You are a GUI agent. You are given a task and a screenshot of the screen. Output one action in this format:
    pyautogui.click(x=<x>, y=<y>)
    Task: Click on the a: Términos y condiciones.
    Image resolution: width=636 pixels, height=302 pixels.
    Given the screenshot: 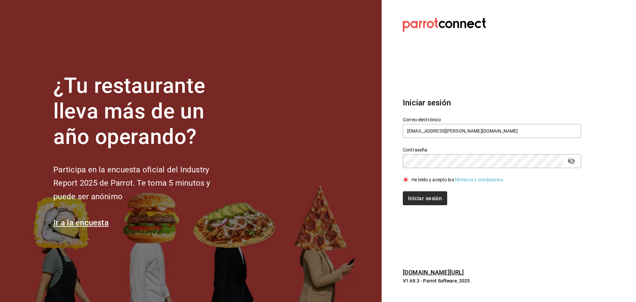 What is the action you would take?
    pyautogui.click(x=479, y=179)
    